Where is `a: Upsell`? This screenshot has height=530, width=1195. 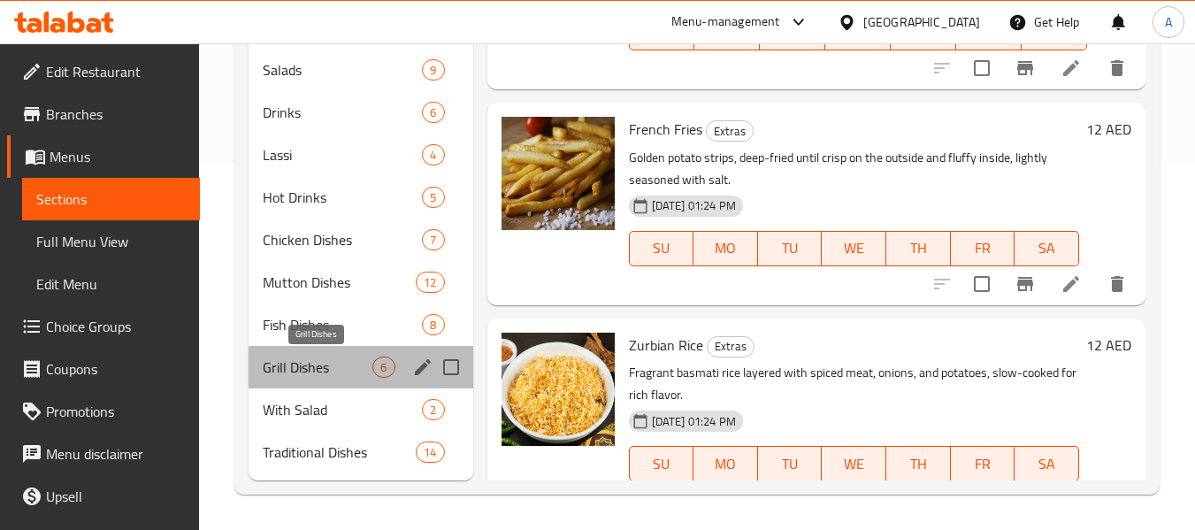
a: Upsell is located at coordinates (103, 496).